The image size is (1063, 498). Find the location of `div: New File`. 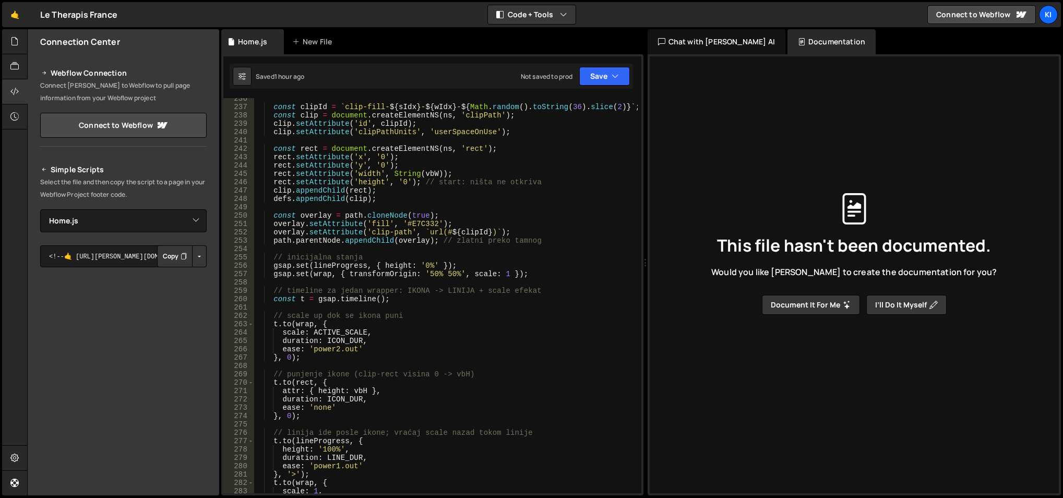

div: New File is located at coordinates (314, 42).